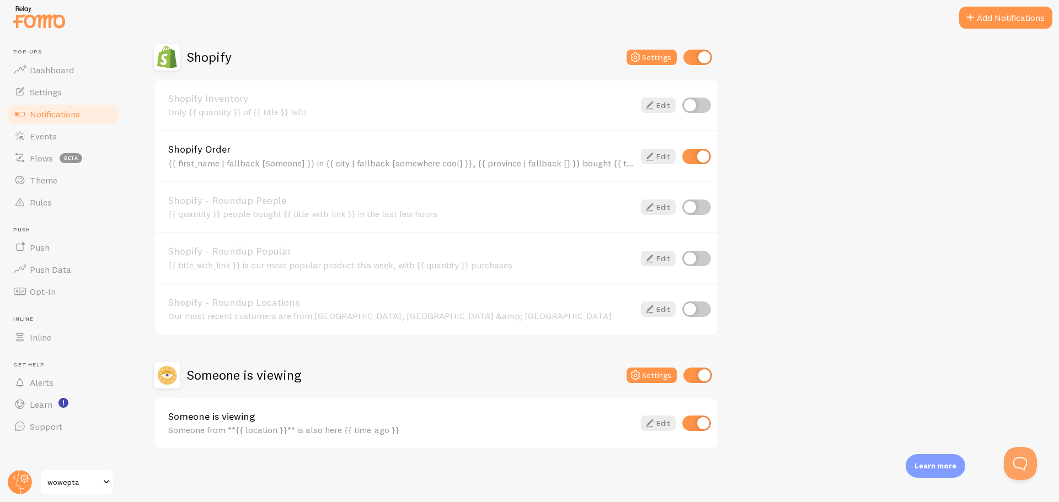 This screenshot has width=1059, height=502. What do you see at coordinates (401, 214) in the screenshot?
I see `div: {{ quantity }} people bought {{ title_with_link }} in the last few hours` at bounding box center [401, 214].